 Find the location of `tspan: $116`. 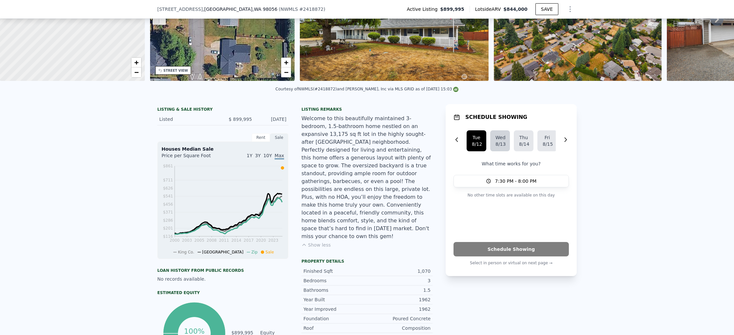

tspan: $116 is located at coordinates (168, 237).